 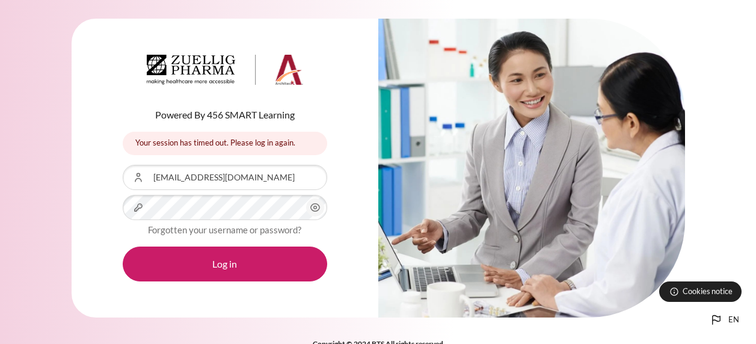 I want to click on a: Forgotten your username or password?, so click(x=224, y=230).